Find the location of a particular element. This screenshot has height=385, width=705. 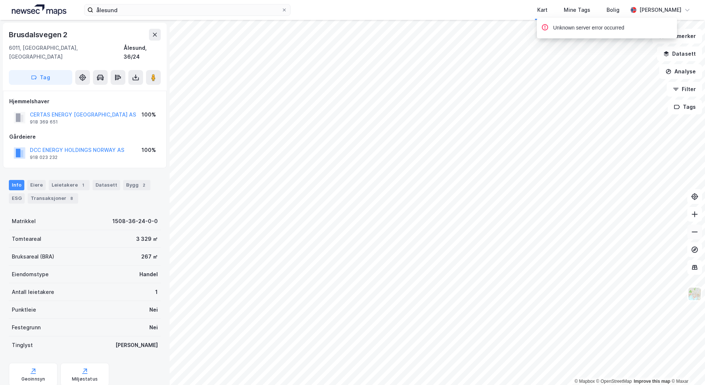

div: Bolig is located at coordinates (612, 10).